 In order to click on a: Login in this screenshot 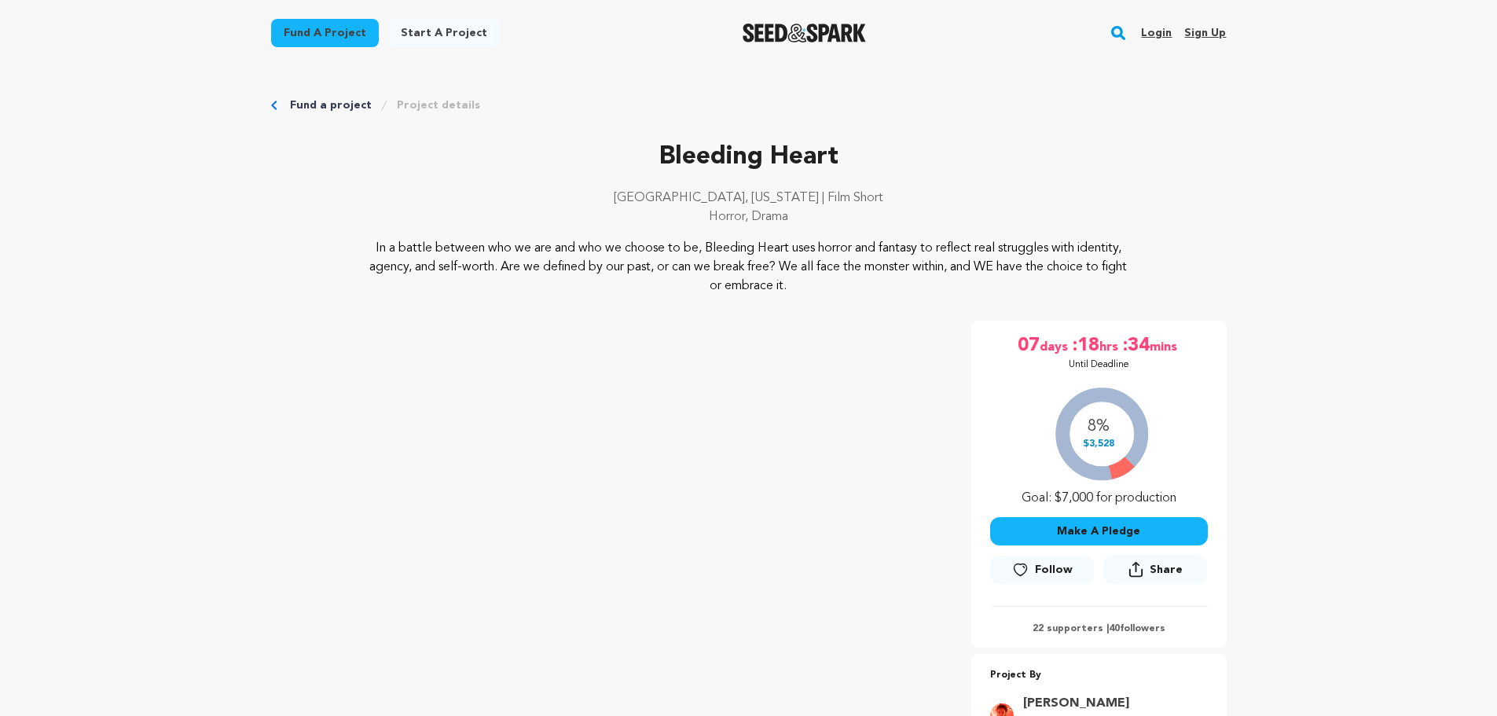, I will do `click(1156, 33)`.